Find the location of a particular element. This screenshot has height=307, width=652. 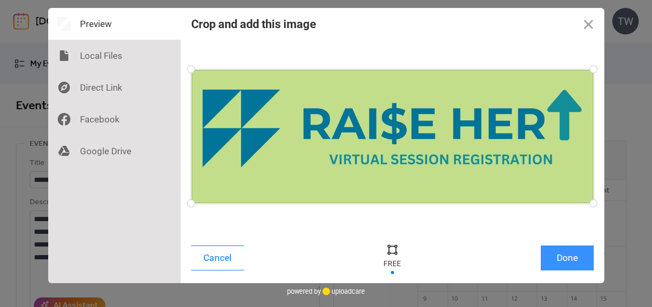

div: Crop and add this image is located at coordinates (254, 24).